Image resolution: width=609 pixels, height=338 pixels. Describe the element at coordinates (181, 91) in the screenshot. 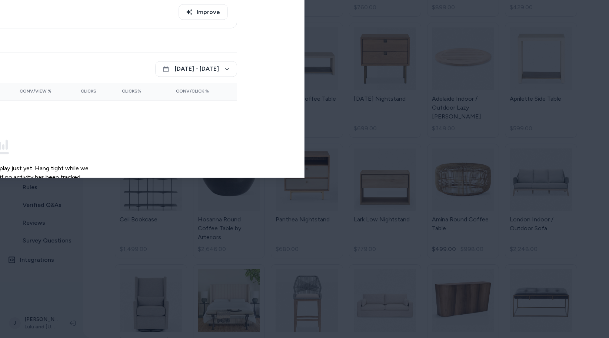

I see `button: Conv/Click %` at that location.